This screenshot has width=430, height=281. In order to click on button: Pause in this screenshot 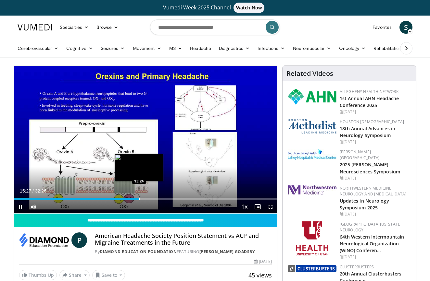, I will do `click(20, 207)`.